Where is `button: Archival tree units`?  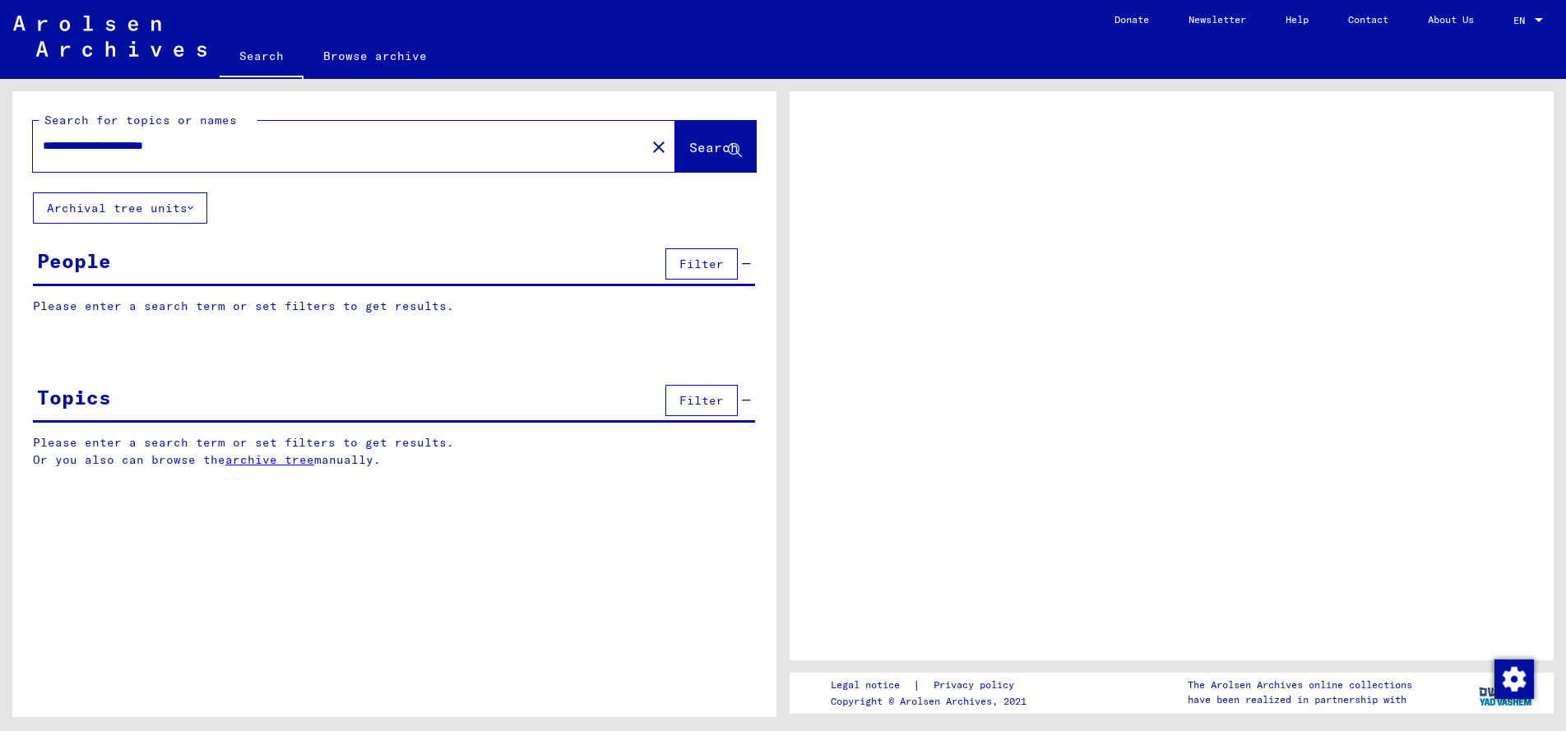
button: Archival tree units is located at coordinates (120, 208).